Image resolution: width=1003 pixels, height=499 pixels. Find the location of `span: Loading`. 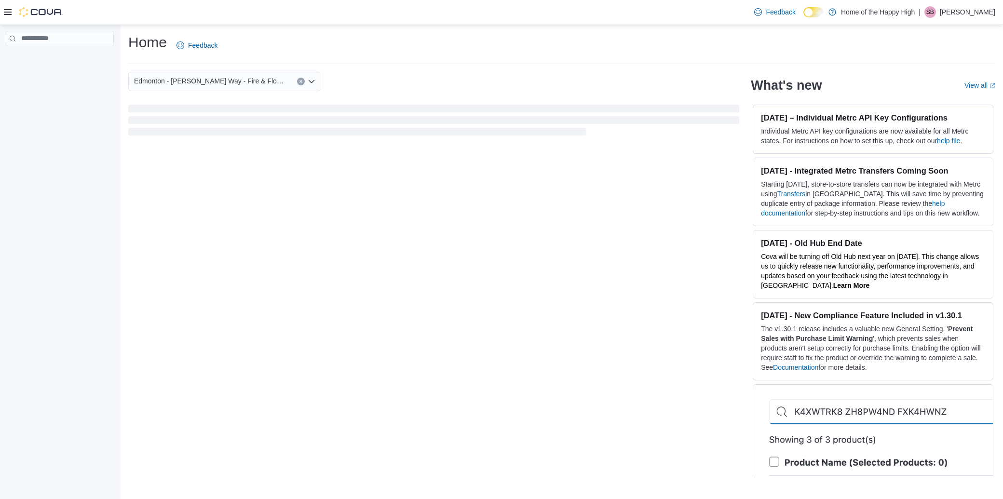

span: Loading is located at coordinates (434, 122).